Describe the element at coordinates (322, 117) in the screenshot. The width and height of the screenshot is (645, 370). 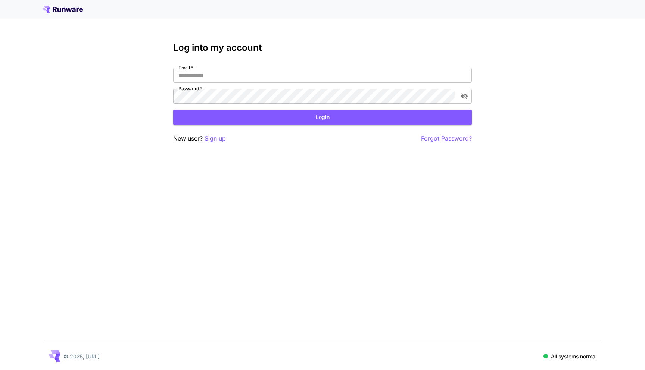
I see `button: Login` at that location.